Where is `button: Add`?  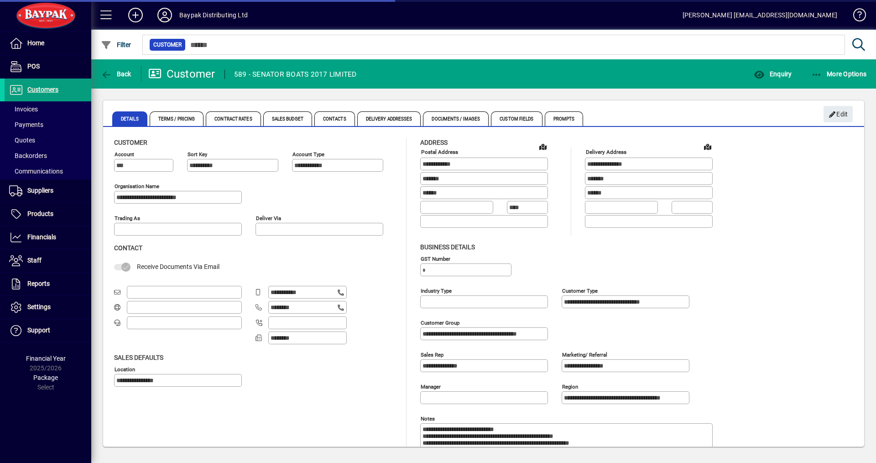
button: Add is located at coordinates (136, 15).